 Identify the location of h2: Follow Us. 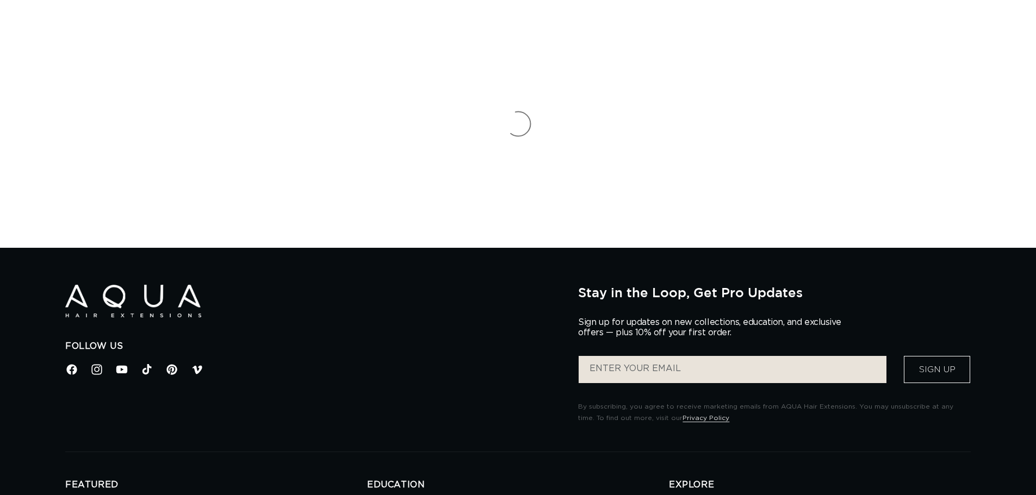
(313, 346).